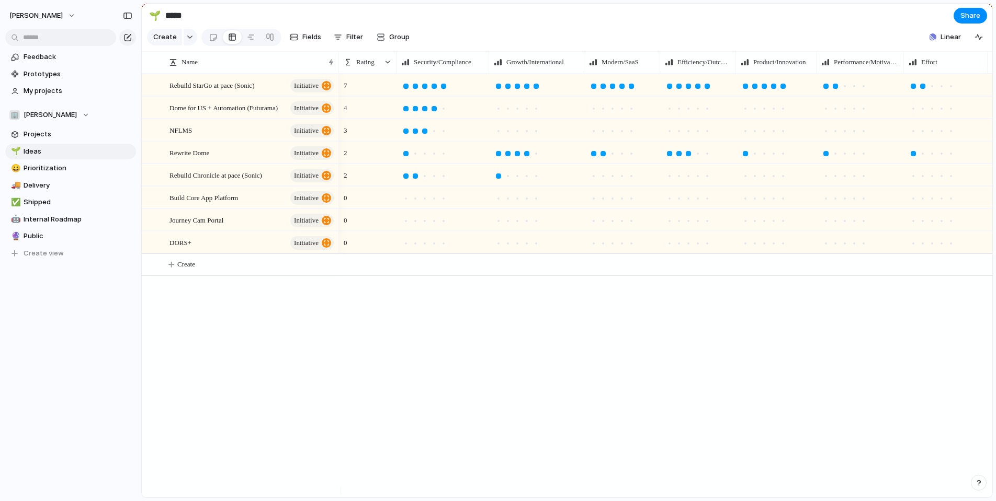 The image size is (996, 501). I want to click on a: 🚚Delivery, so click(71, 186).